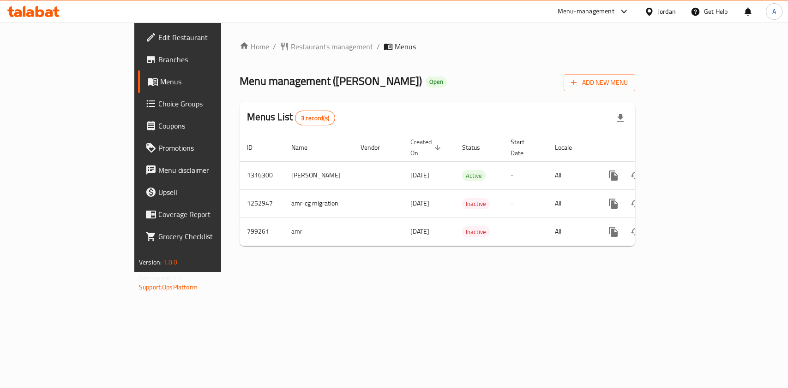  I want to click on nav: breadcrumb, so click(437, 47).